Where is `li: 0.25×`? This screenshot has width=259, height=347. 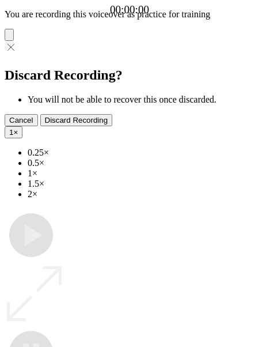 li: 0.25× is located at coordinates (141, 153).